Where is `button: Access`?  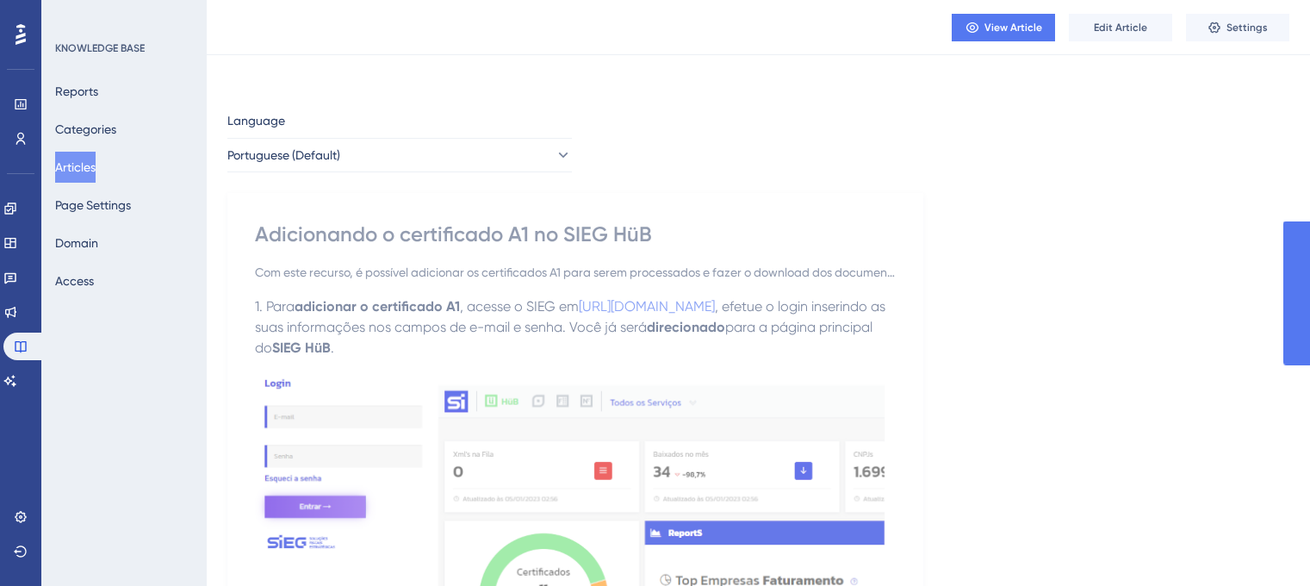 button: Access is located at coordinates (74, 281).